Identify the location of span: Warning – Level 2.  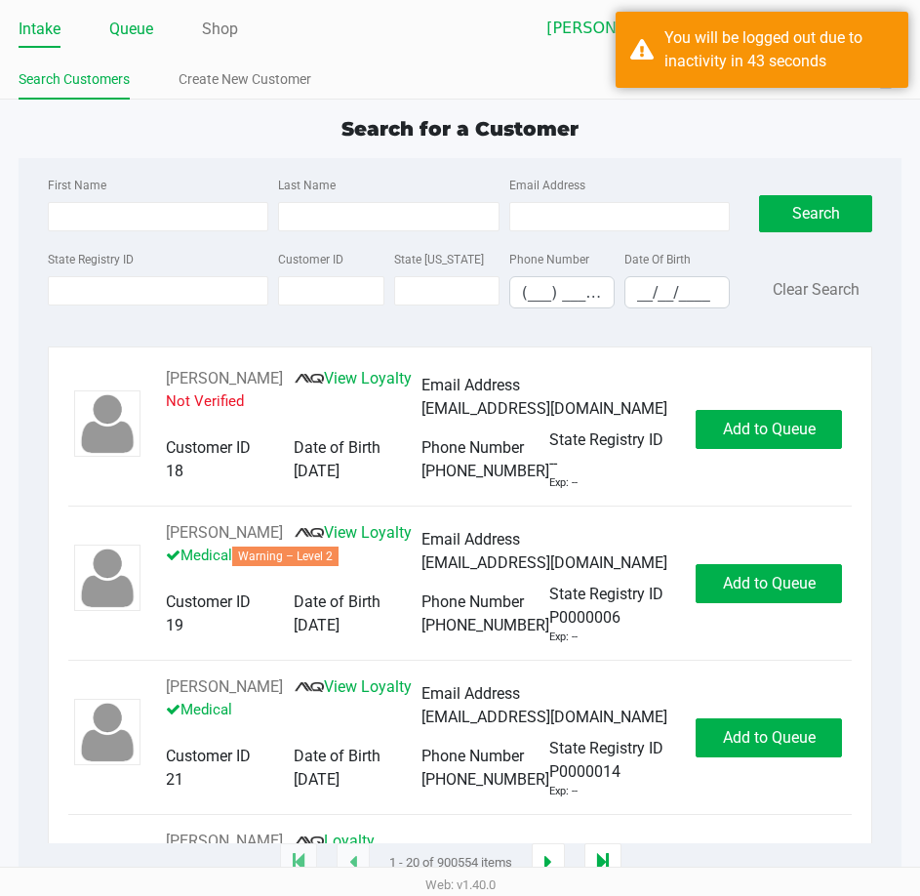
(285, 556).